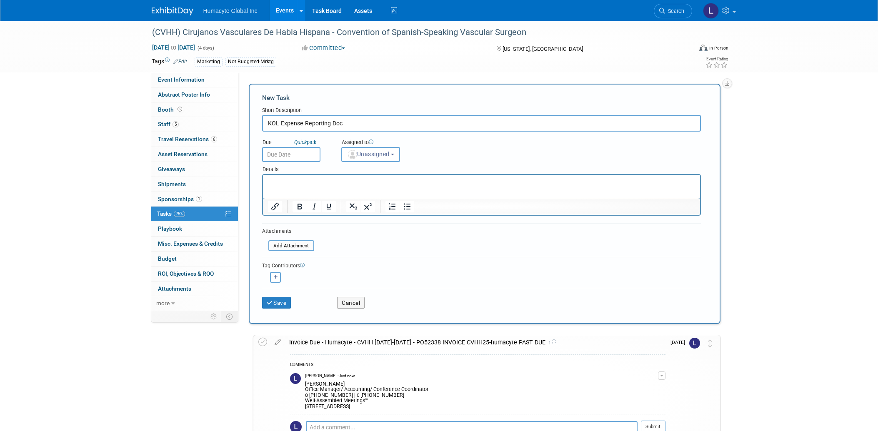 This screenshot has height=431, width=878. Describe the element at coordinates (368, 154) in the screenshot. I see `span: Unassigned` at that location.